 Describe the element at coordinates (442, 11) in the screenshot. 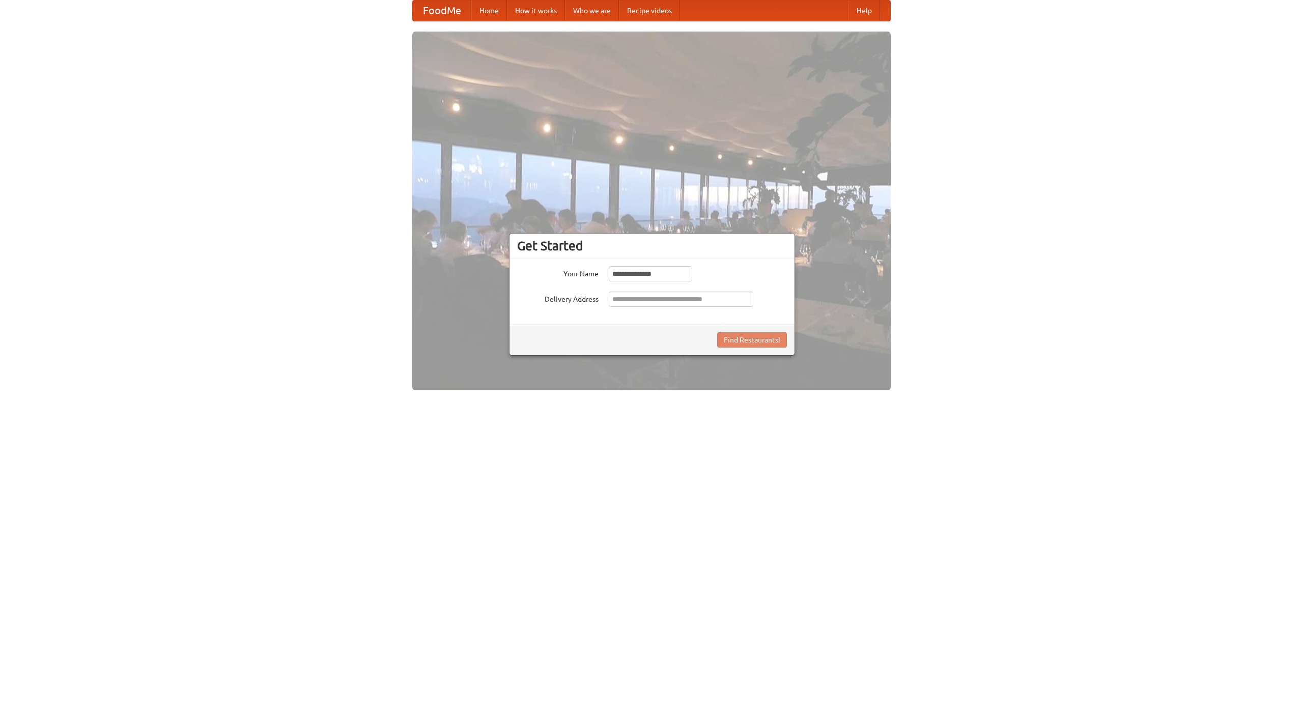

I see `a: FoodMe` at that location.